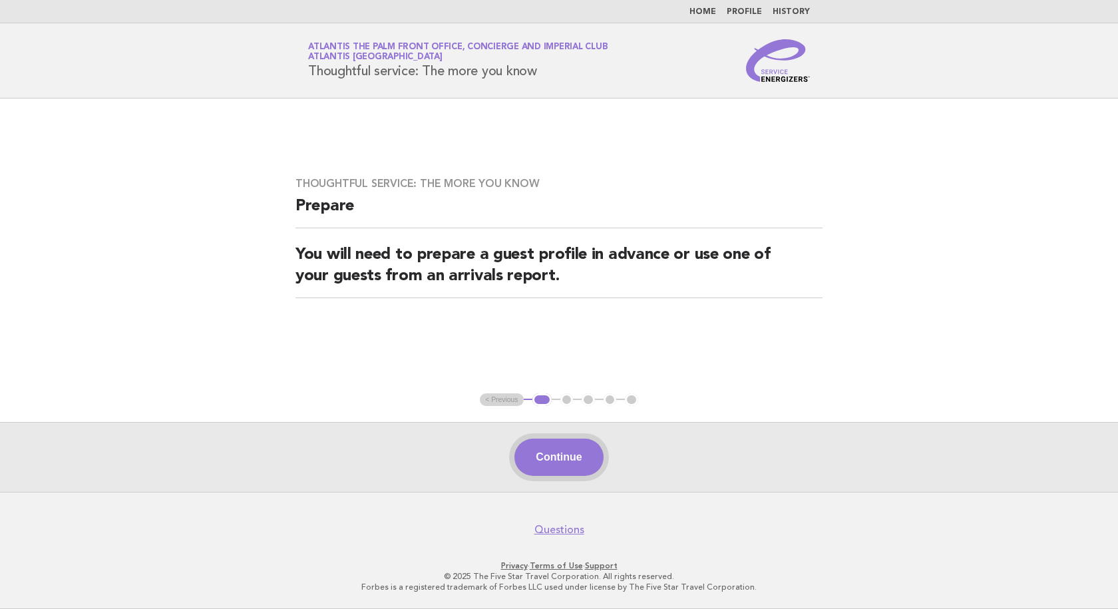 Image resolution: width=1118 pixels, height=609 pixels. What do you see at coordinates (556, 566) in the screenshot?
I see `a: Terms of Use` at bounding box center [556, 566].